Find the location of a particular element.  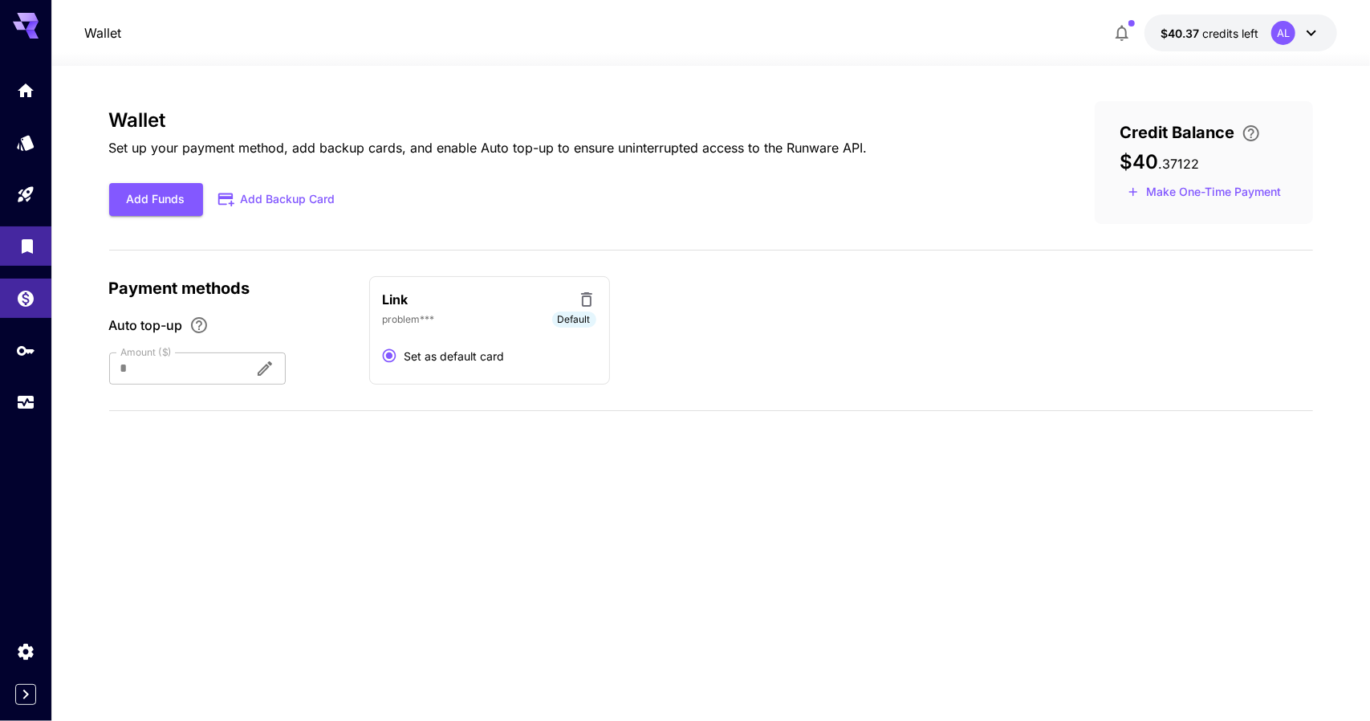

span: Auto top-up is located at coordinates (146, 325).